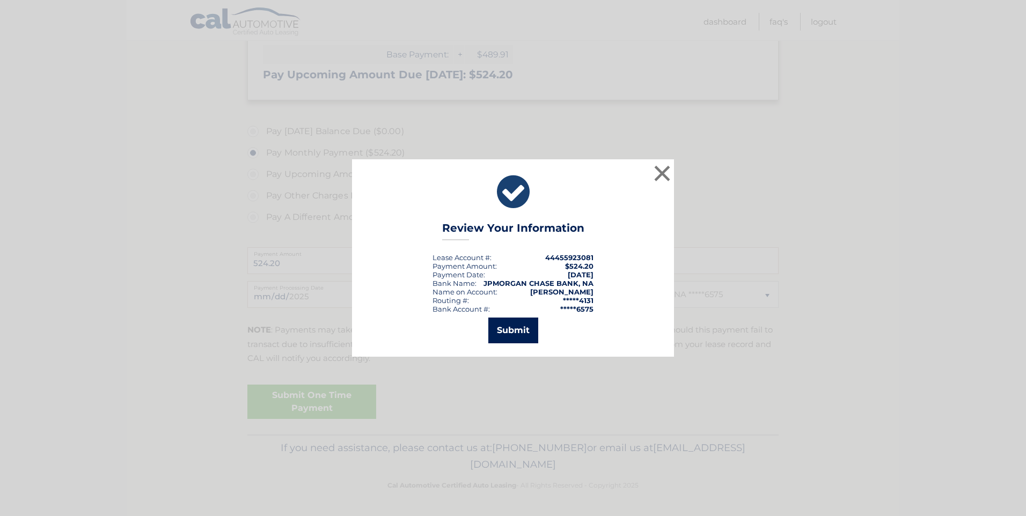  What do you see at coordinates (513, 330) in the screenshot?
I see `button: Submit` at bounding box center [513, 330].